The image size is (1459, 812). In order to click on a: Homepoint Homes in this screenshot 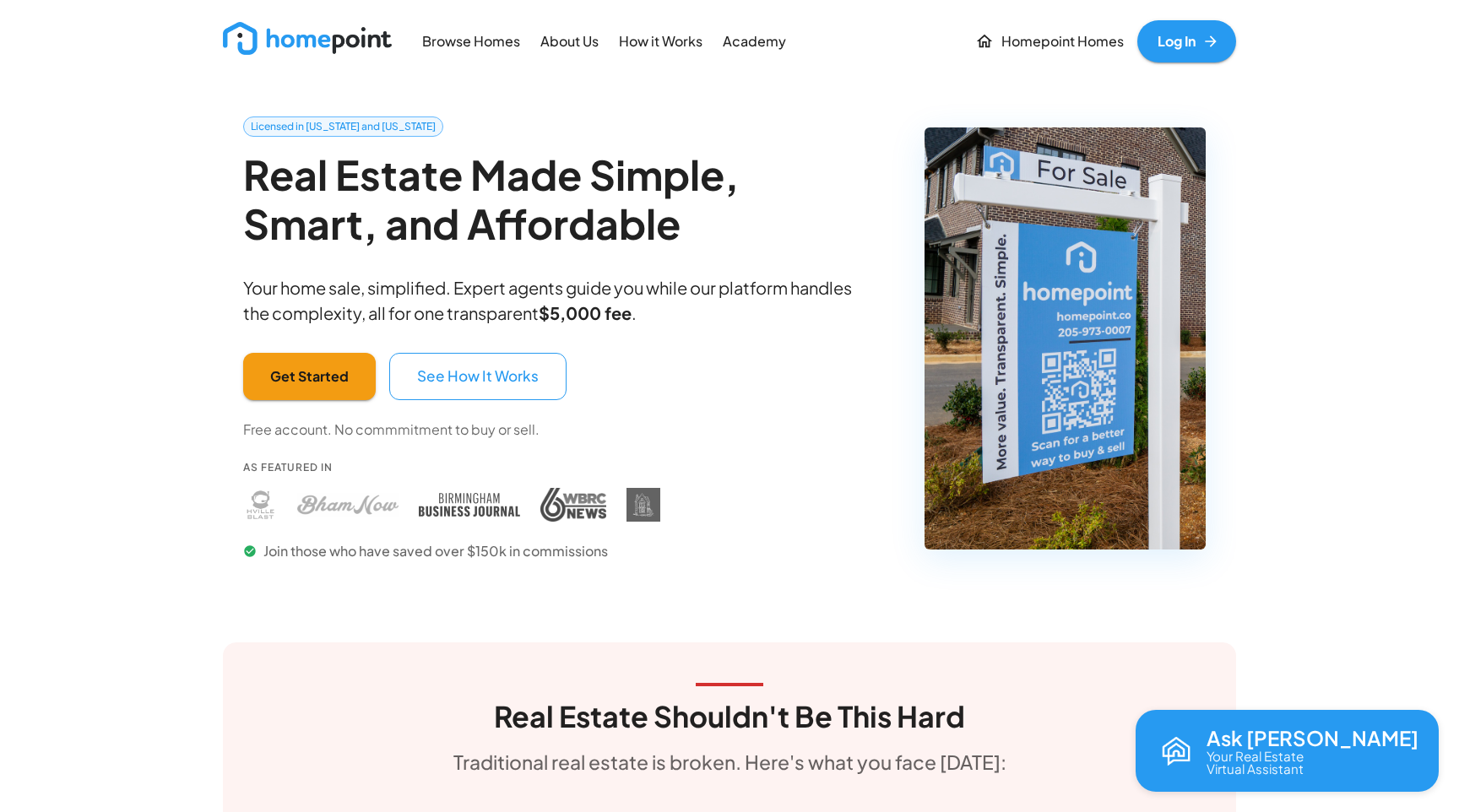, I will do `click(1050, 42)`.